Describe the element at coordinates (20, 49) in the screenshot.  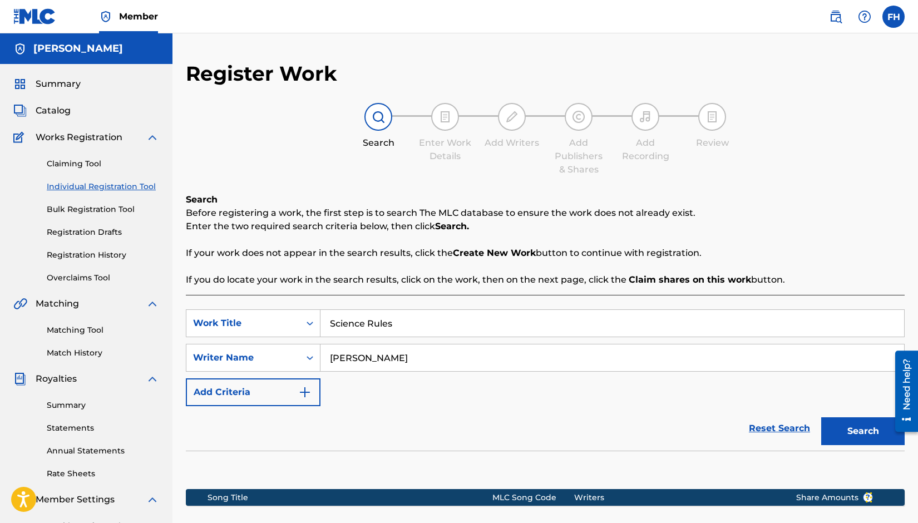
I see `img: Accounts` at that location.